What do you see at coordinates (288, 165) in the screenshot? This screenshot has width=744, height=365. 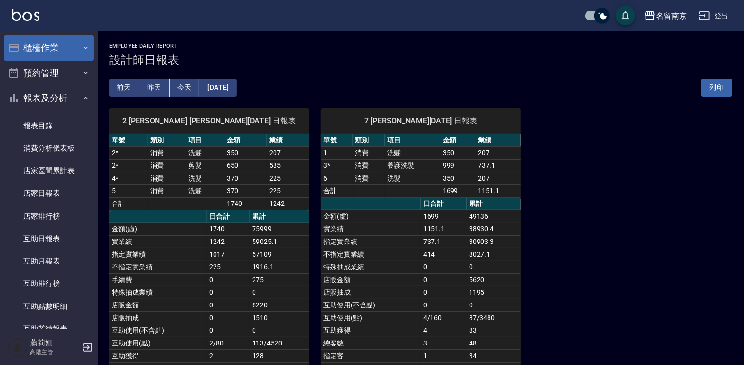 I see `td: 585` at bounding box center [288, 165].